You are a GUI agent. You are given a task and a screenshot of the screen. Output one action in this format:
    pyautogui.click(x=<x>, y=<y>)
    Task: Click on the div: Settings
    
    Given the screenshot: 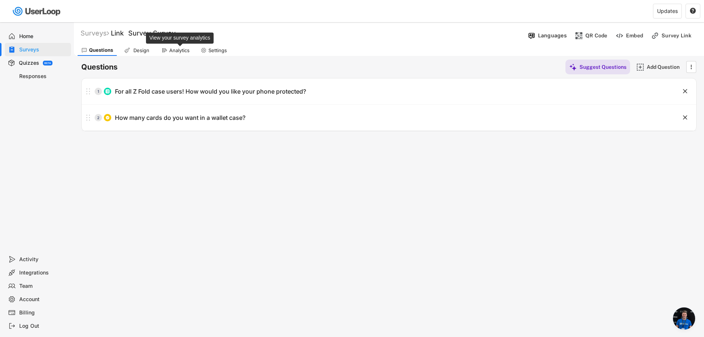 What is the action you would take?
    pyautogui.click(x=218, y=50)
    